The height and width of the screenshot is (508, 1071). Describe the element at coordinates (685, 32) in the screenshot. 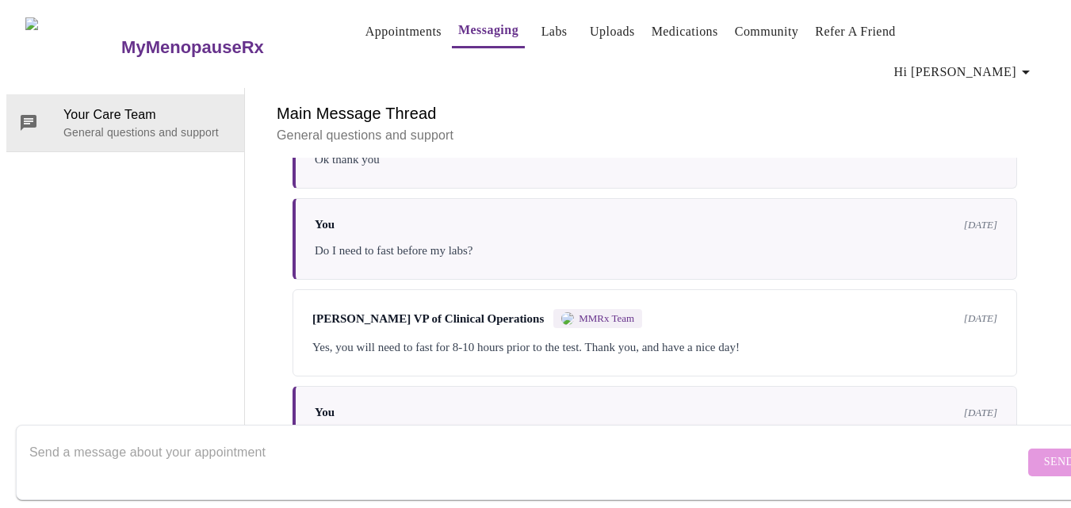

I see `a: Medications` at that location.